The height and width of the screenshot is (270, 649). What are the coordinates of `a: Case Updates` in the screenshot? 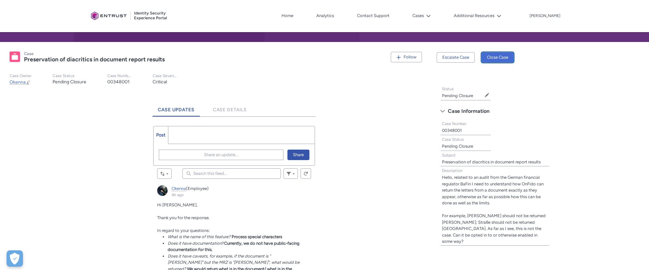 It's located at (176, 107).